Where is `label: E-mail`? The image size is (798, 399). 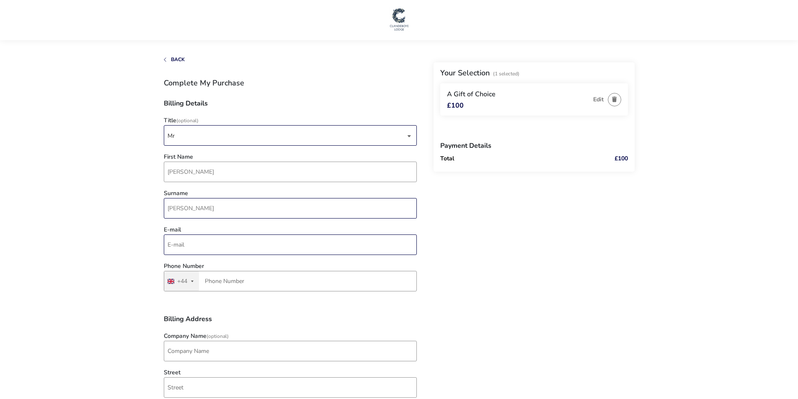
label: E-mail is located at coordinates (172, 230).